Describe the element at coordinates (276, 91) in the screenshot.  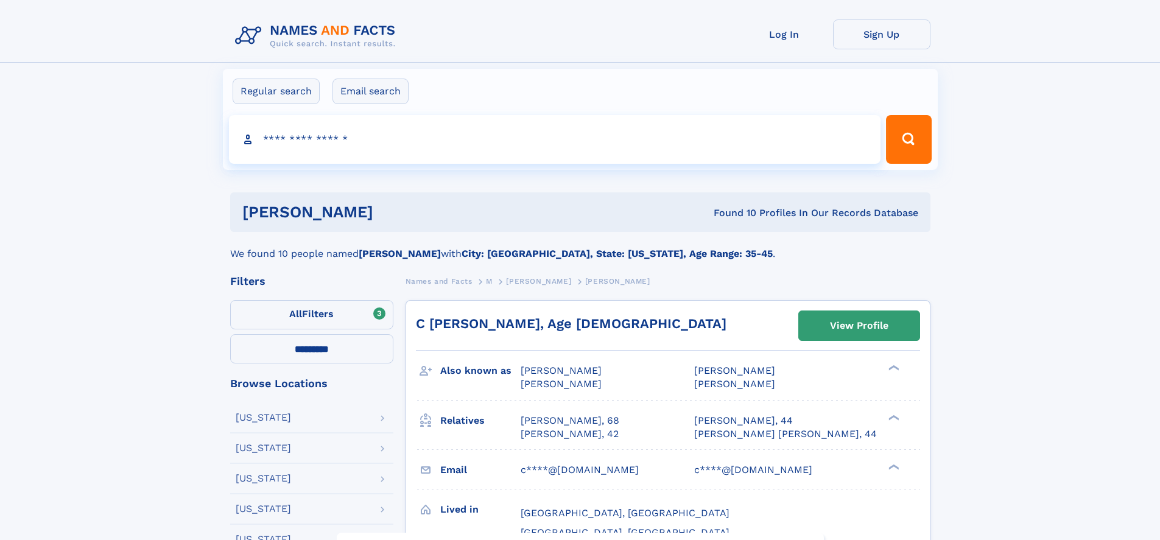
I see `label: Regular search` at that location.